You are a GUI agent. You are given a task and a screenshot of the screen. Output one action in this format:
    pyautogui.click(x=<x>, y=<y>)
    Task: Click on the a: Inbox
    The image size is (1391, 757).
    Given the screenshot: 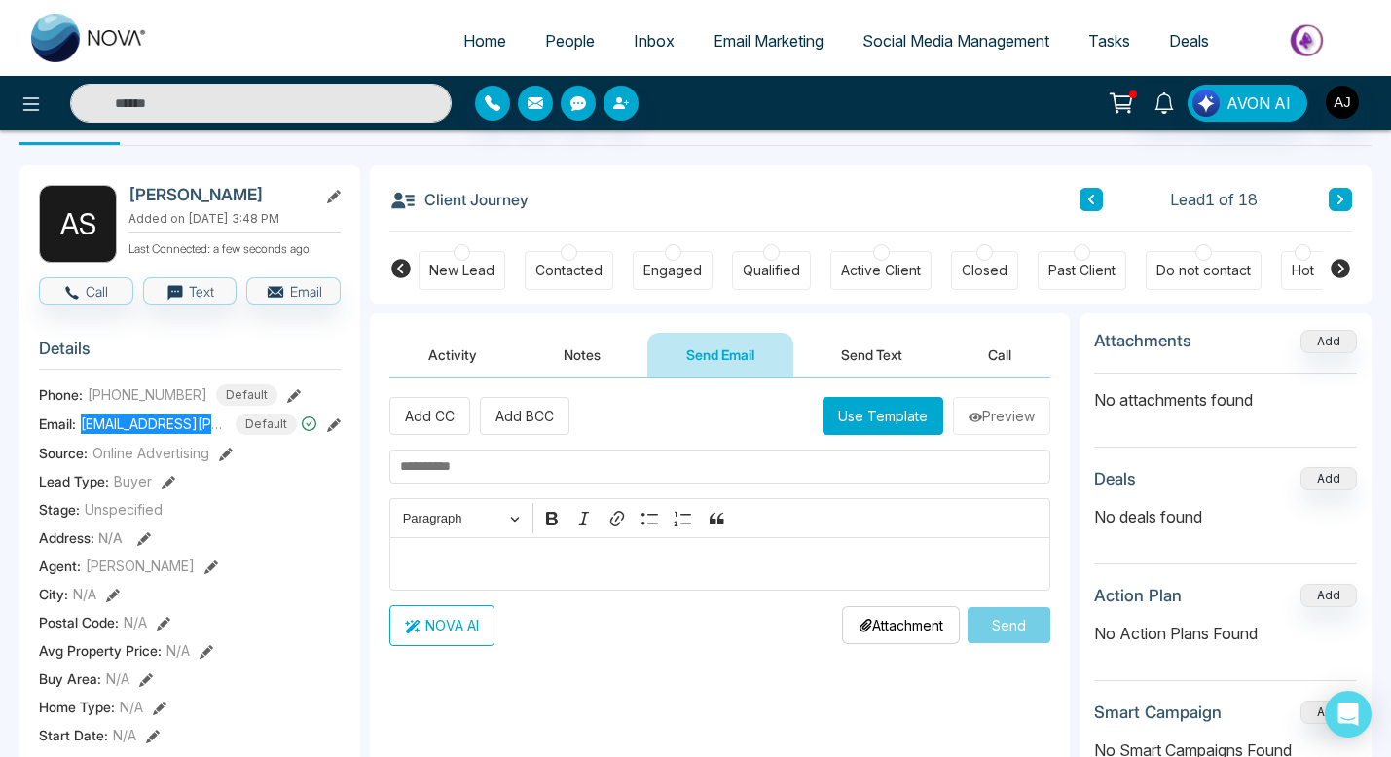 What is the action you would take?
    pyautogui.click(x=654, y=41)
    